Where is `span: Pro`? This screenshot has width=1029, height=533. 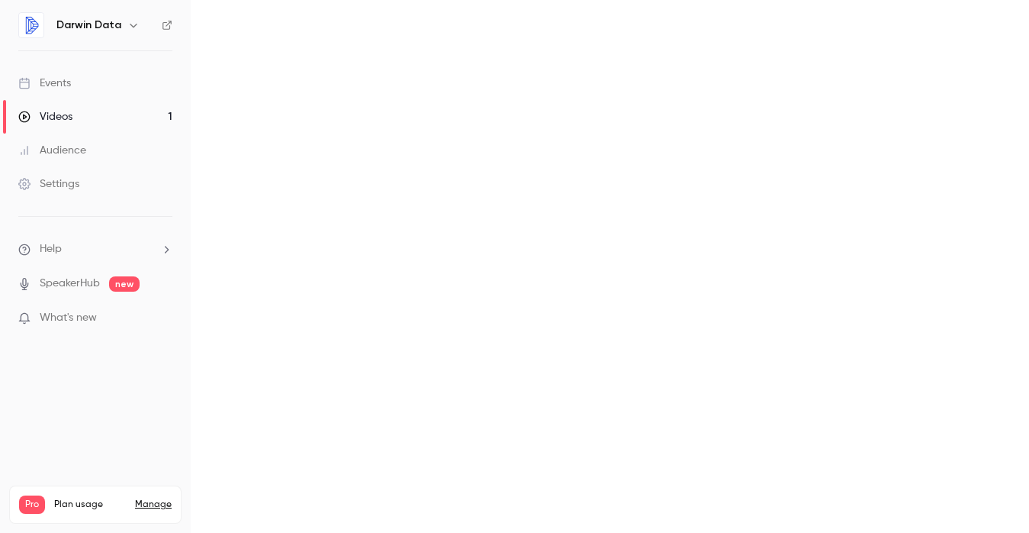
span: Pro is located at coordinates (32, 504).